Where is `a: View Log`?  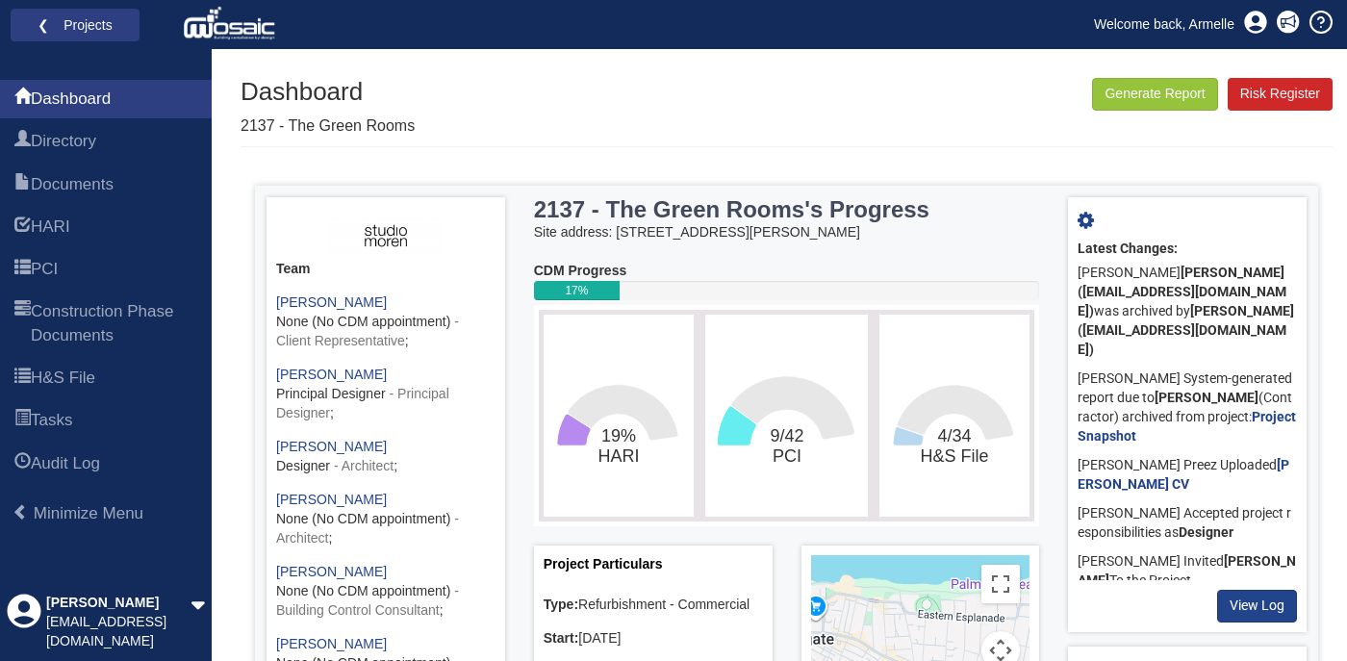
a: View Log is located at coordinates (1257, 606).